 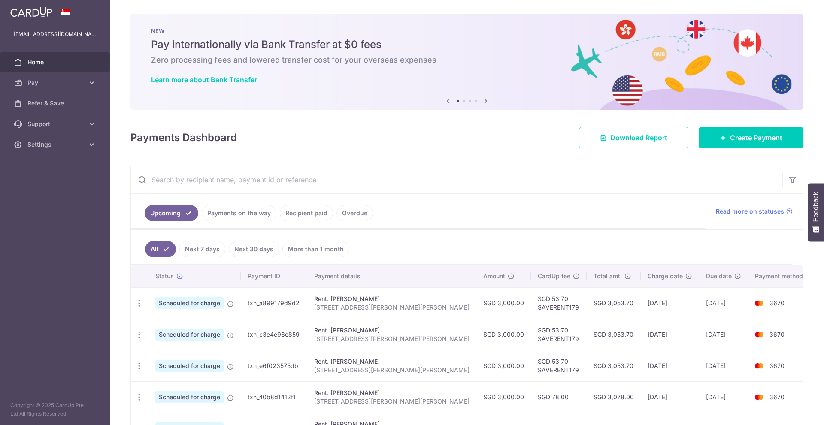 What do you see at coordinates (756, 138) in the screenshot?
I see `span: Create Payment` at bounding box center [756, 138].